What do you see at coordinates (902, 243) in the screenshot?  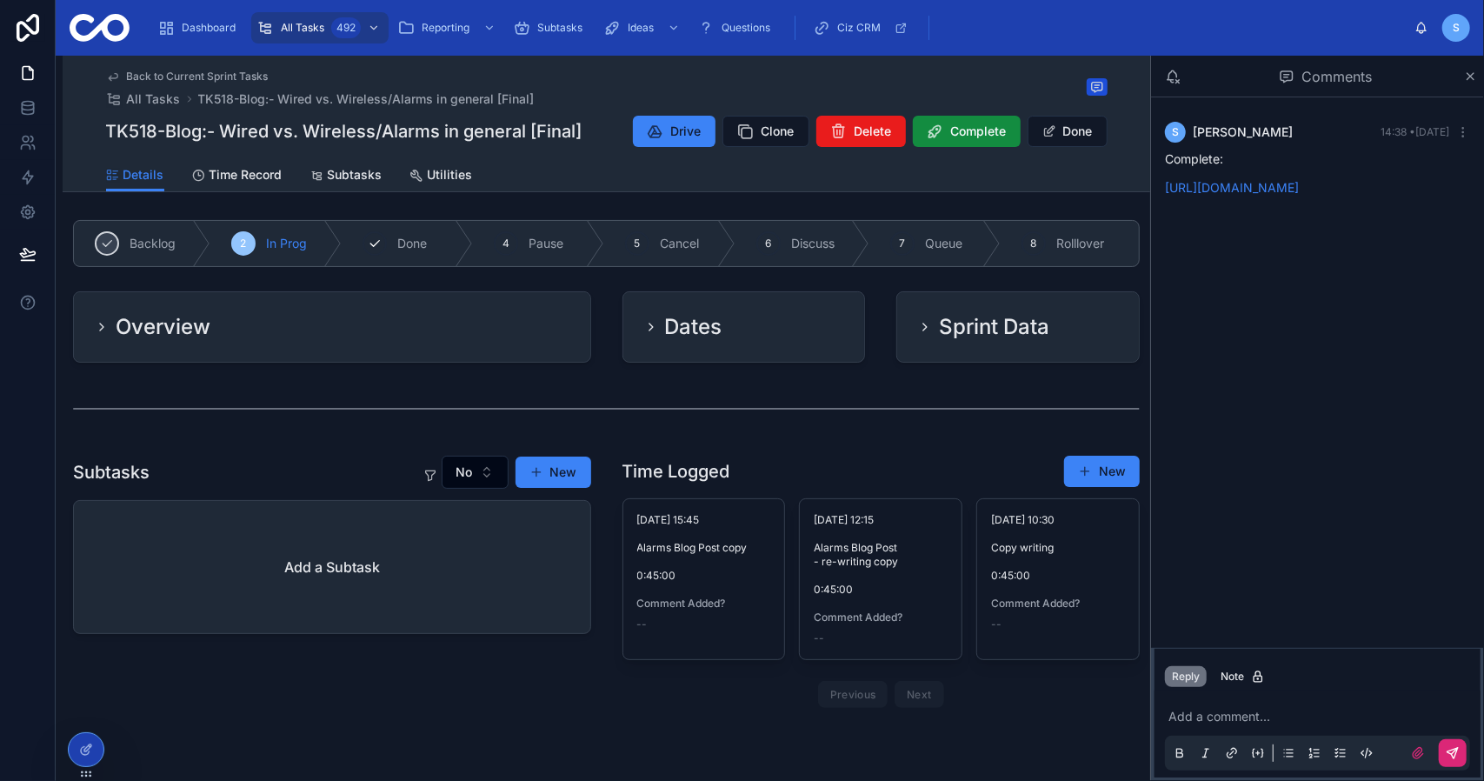 I see `span: 7` at bounding box center [902, 243].